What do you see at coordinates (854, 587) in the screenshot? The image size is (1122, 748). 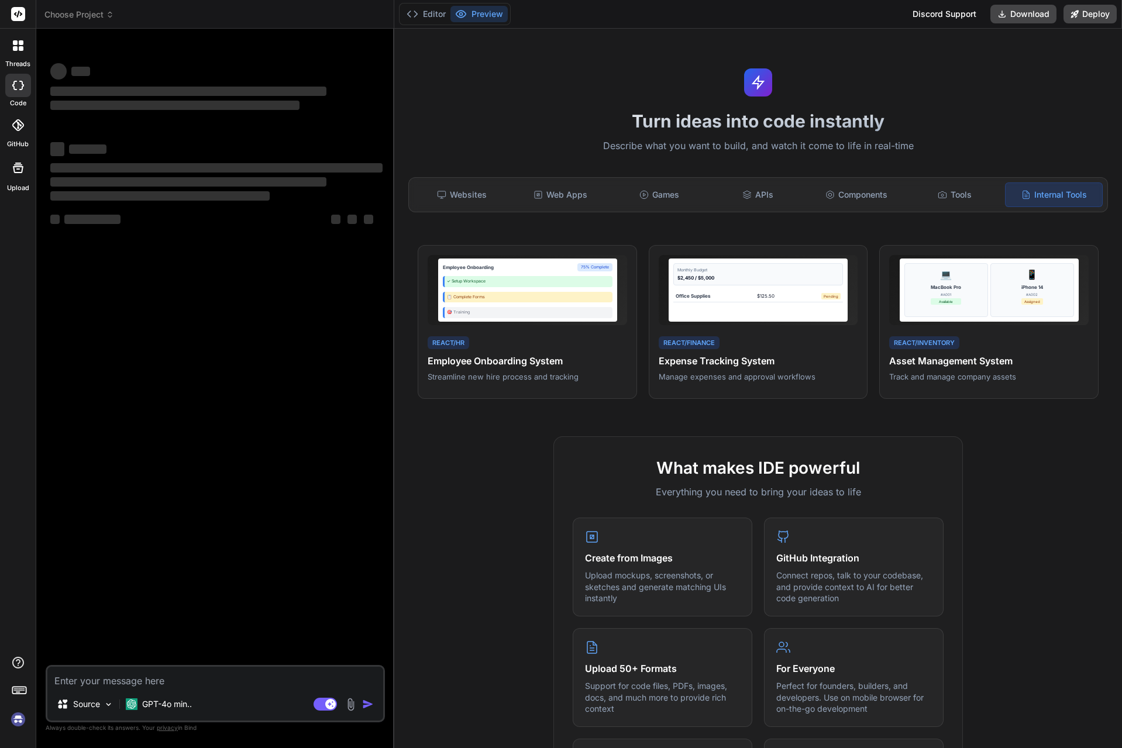 I see `p: Connect repos, talk to your codebase, and provide context to AI for better code generation` at bounding box center [854, 587].